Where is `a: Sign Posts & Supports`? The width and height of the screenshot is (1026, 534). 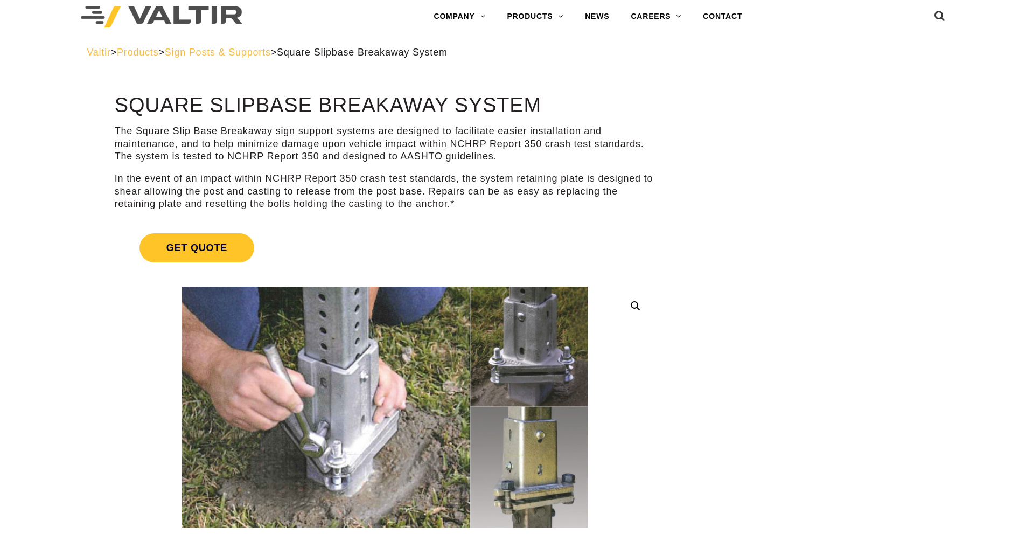
a: Sign Posts & Supports is located at coordinates (218, 52).